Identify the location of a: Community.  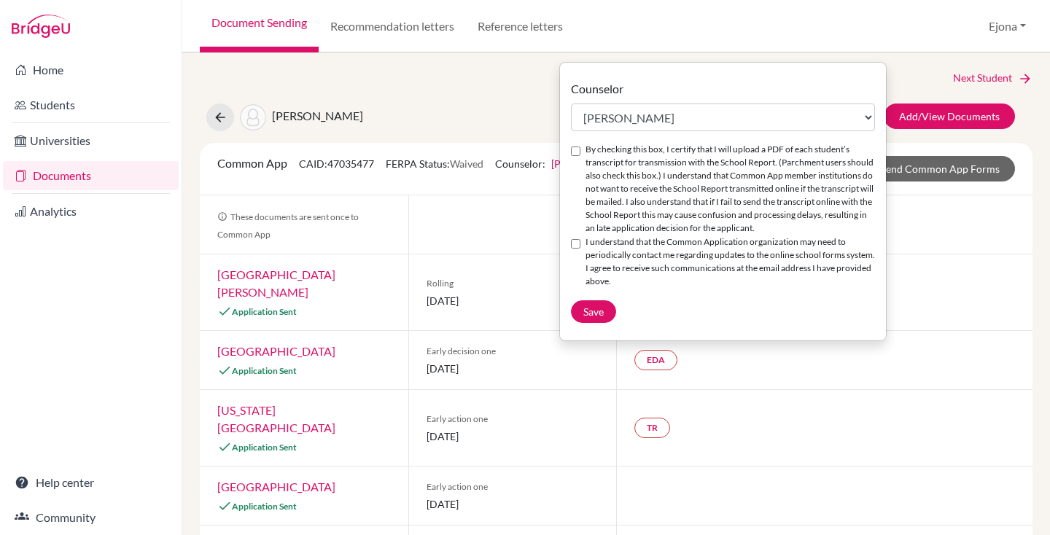
(90, 518).